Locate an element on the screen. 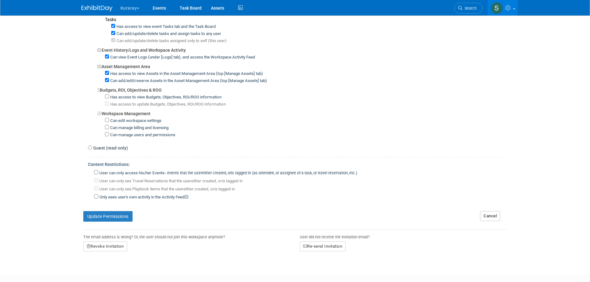 The width and height of the screenshot is (590, 282). span: -- events that the user is tagged in (as attendee, or assignee of a task, or travel reservation, ... is located at coordinates (261, 173).